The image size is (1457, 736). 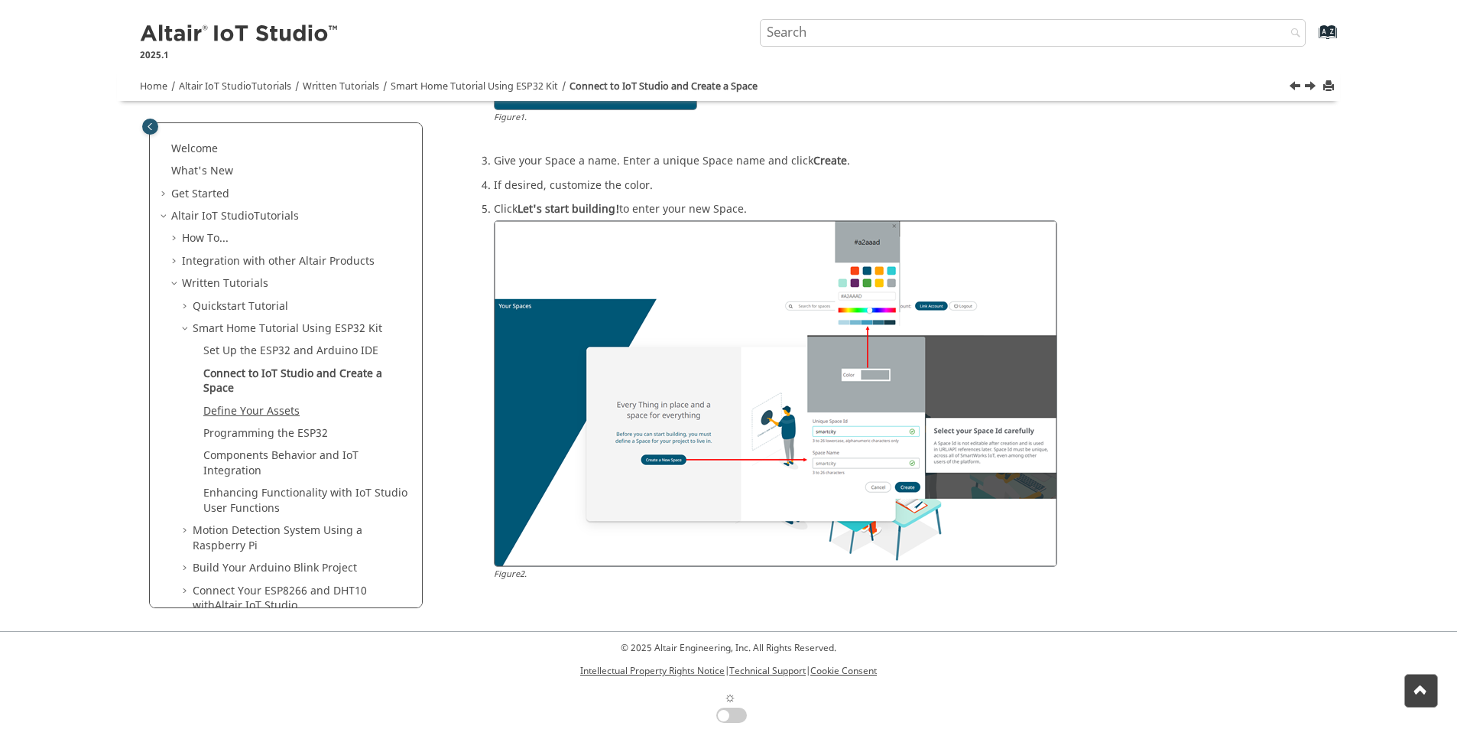 What do you see at coordinates (176, 239) in the screenshot?
I see `span: Expand How To...` at bounding box center [176, 239].